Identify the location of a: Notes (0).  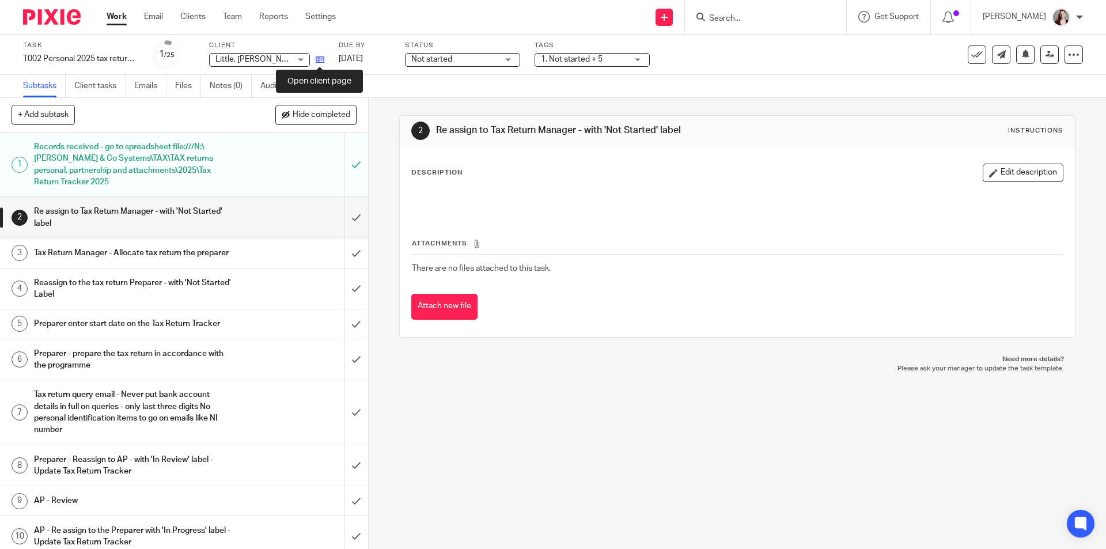
(230, 86).